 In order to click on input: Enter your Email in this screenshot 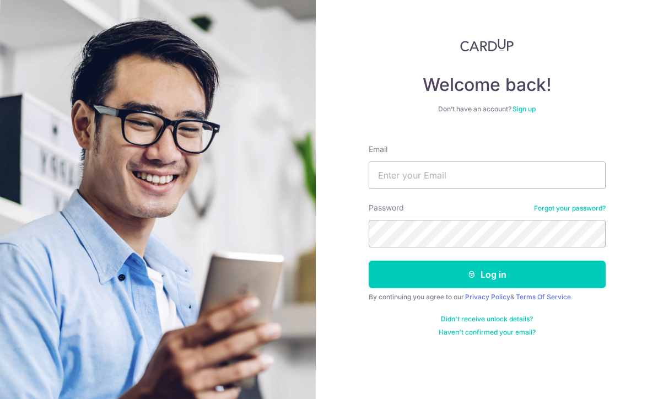, I will do `click(487, 175)`.